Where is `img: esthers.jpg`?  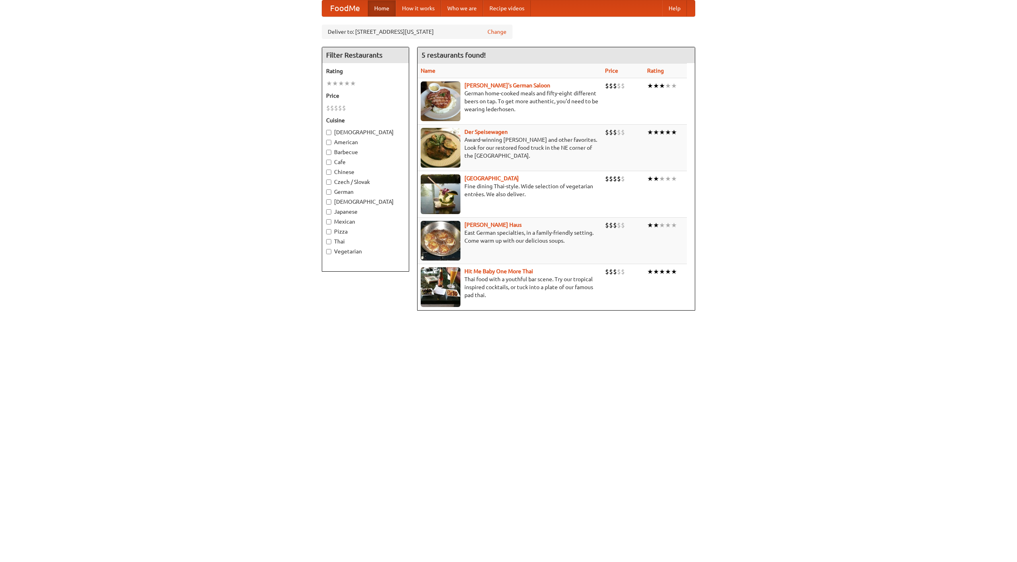 img: esthers.jpg is located at coordinates (441, 101).